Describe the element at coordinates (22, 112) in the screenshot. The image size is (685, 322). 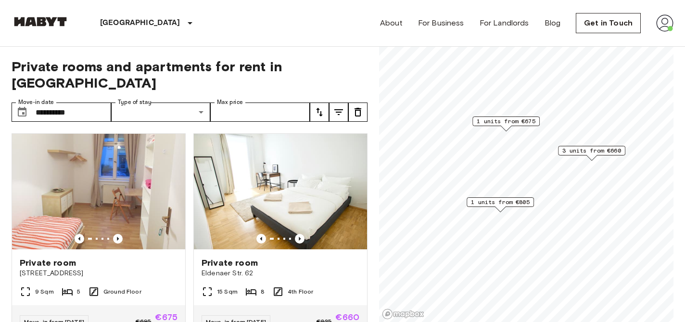
I see `button: Choose date, selected date is 8 Sep 2025` at that location.